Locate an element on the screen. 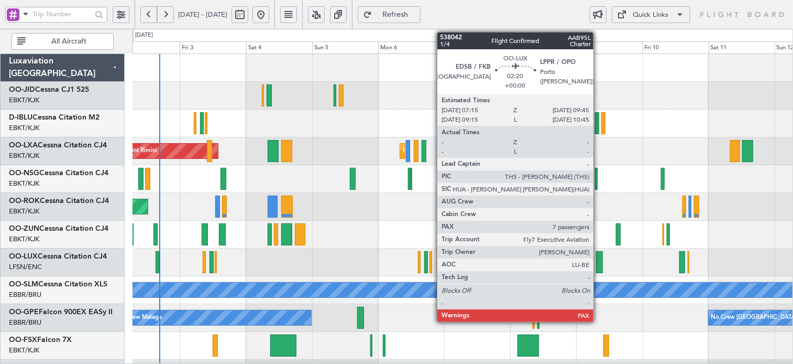 The height and width of the screenshot is (364, 793). a: OO-LXACessna Citation CJ4 is located at coordinates (58, 145).